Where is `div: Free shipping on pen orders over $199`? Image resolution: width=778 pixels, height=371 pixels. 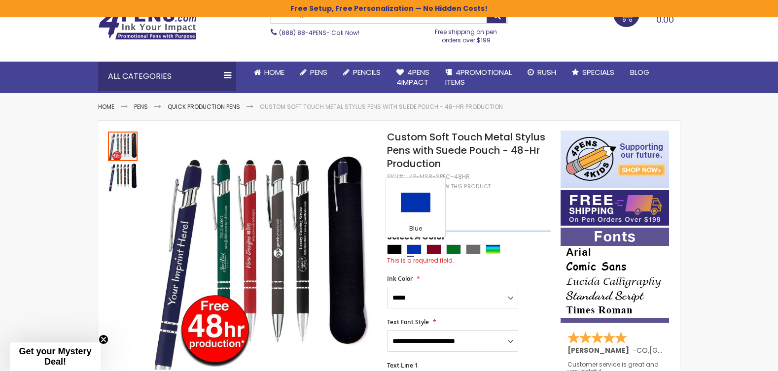
div: Free shipping on pen orders over $199 is located at coordinates (467, 34).